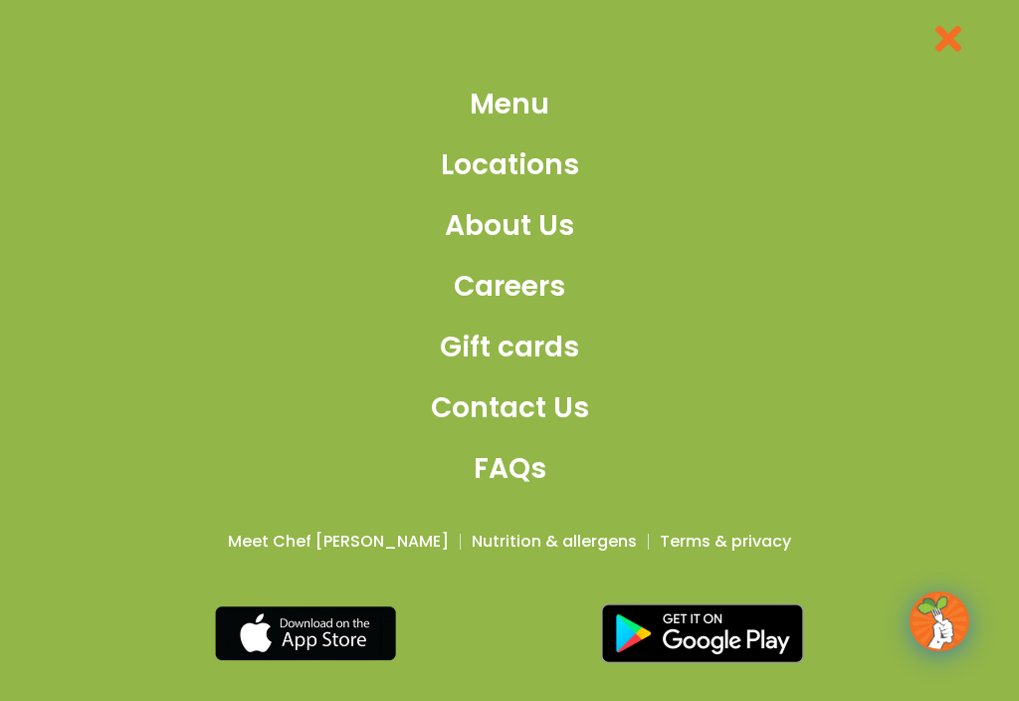 This screenshot has width=1019, height=701. Describe the element at coordinates (510, 105) in the screenshot. I see `span: Menu` at that location.